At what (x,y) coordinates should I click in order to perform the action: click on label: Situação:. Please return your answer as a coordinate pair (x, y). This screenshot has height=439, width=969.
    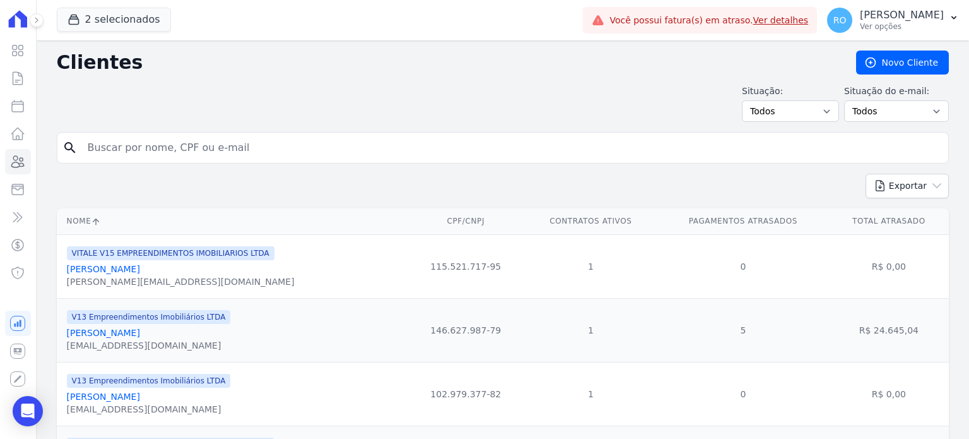
    Looking at the image, I should click on (791, 91).